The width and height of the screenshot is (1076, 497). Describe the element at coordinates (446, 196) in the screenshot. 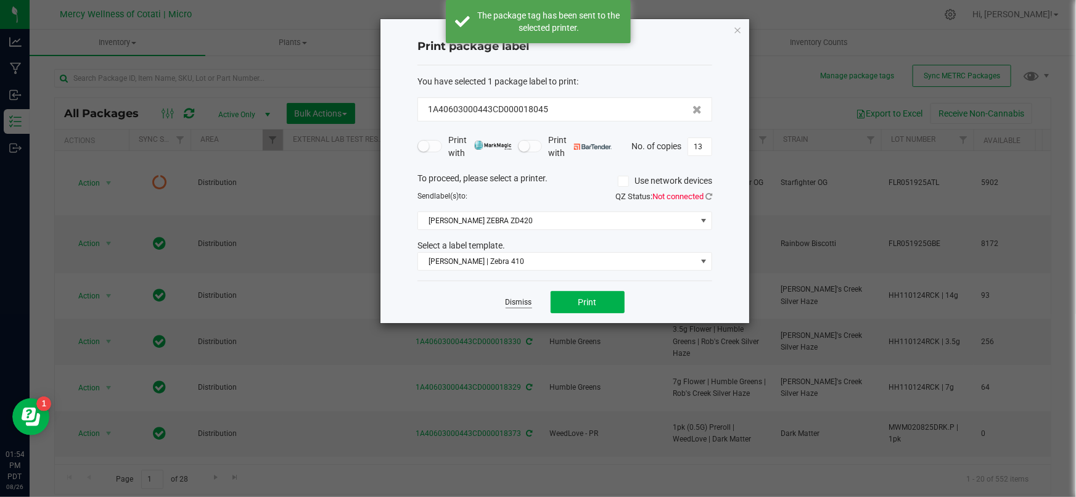

I see `span: label(s)` at that location.